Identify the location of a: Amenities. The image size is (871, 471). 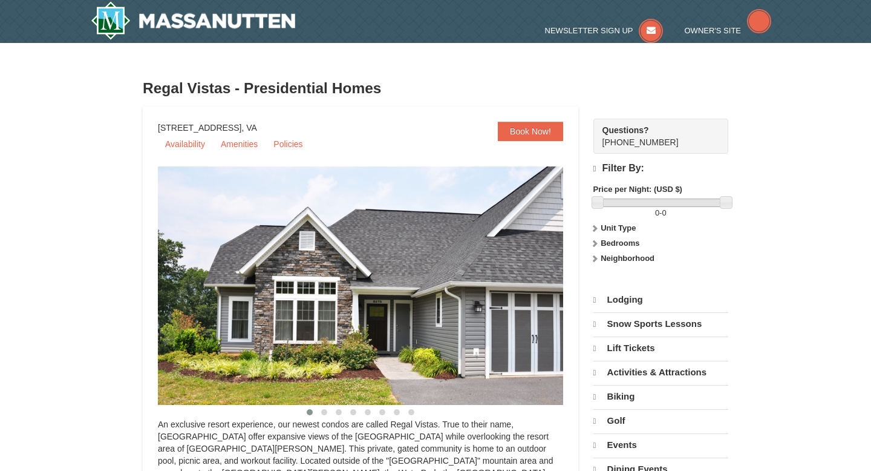
(239, 144).